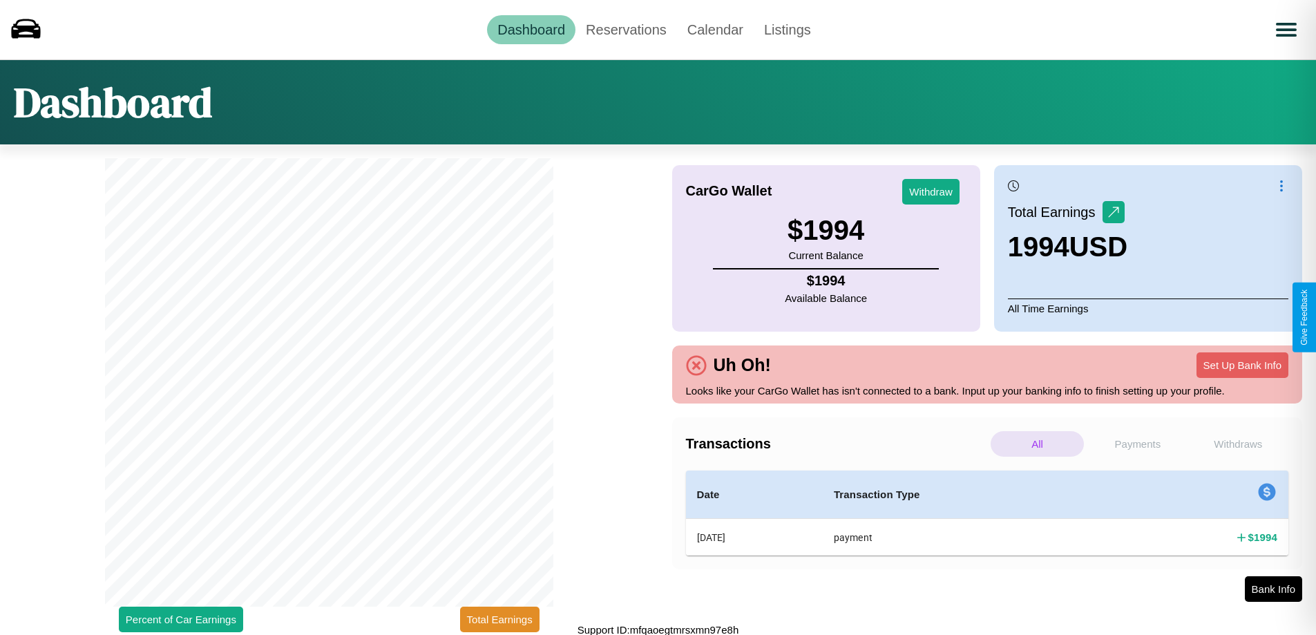 The image size is (1316, 635). Describe the element at coordinates (987, 390) in the screenshot. I see `p: Looks like your CarGo Wallet has isn't connected to a bank. Input up your banking info to finish ...` at that location.